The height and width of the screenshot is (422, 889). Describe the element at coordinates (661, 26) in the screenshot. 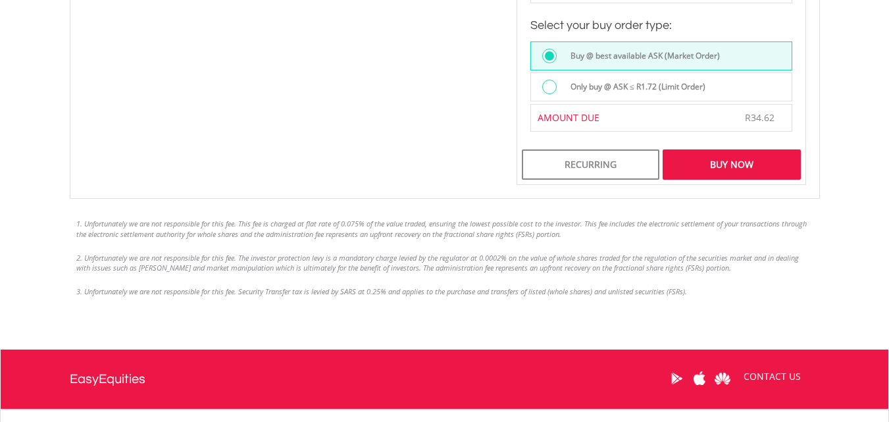

I see `h3: Select your buy order type:` at that location.